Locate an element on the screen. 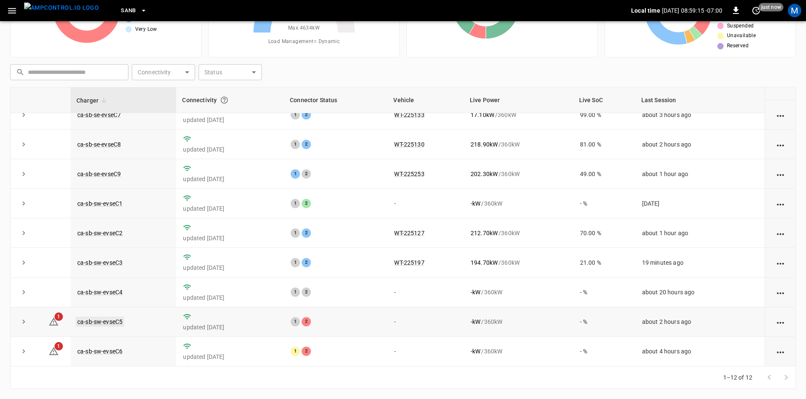 The image size is (806, 399). span: Suspended is located at coordinates (741, 26).